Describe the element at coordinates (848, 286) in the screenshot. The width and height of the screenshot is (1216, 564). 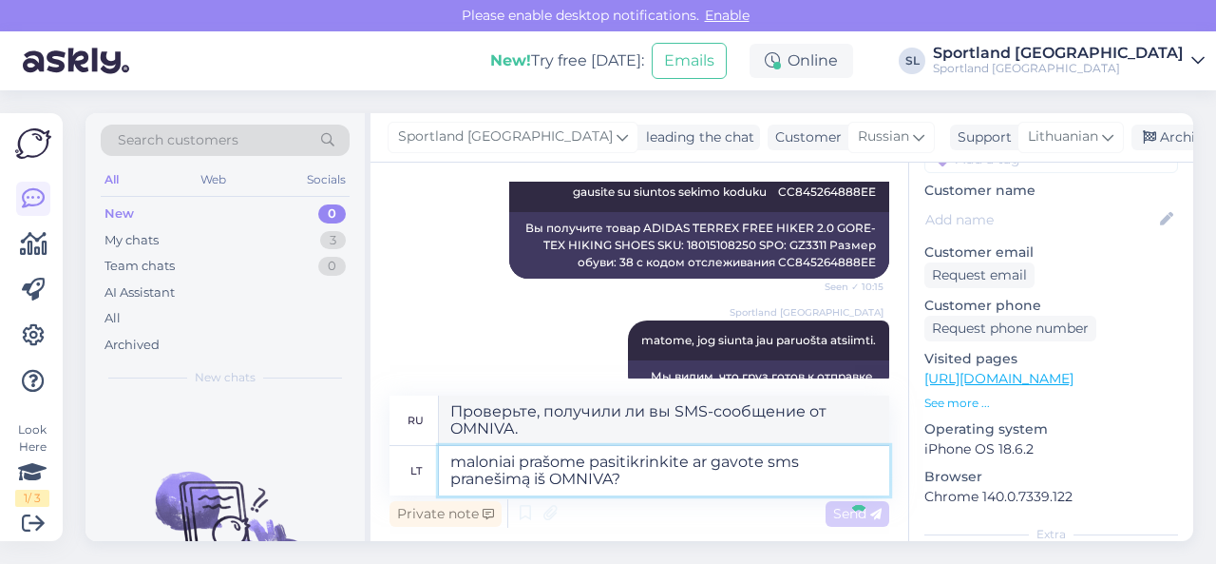
I see `span: Seen ✓ 10:15` at that location.